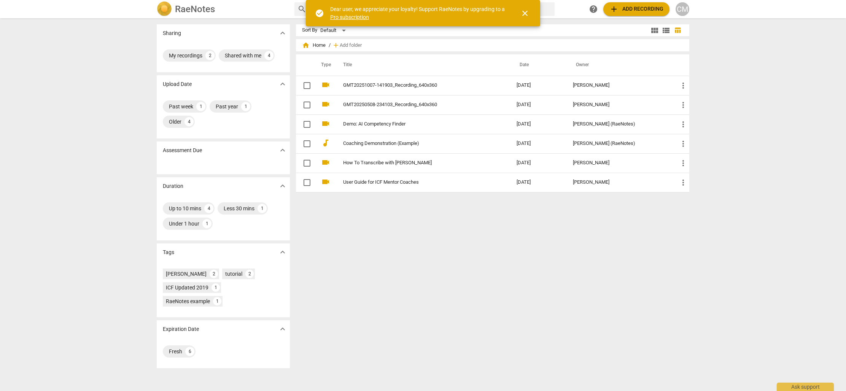 The image size is (846, 391). Describe the element at coordinates (351, 45) in the screenshot. I see `span: Add folder` at that location.